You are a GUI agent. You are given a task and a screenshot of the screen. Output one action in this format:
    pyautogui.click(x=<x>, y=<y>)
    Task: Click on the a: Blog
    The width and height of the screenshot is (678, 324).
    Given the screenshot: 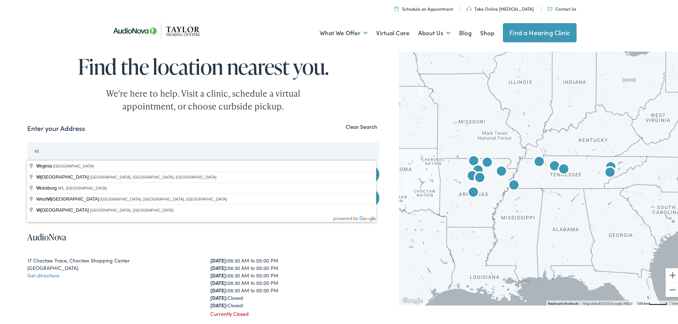 What is the action you would take?
    pyautogui.click(x=465, y=32)
    